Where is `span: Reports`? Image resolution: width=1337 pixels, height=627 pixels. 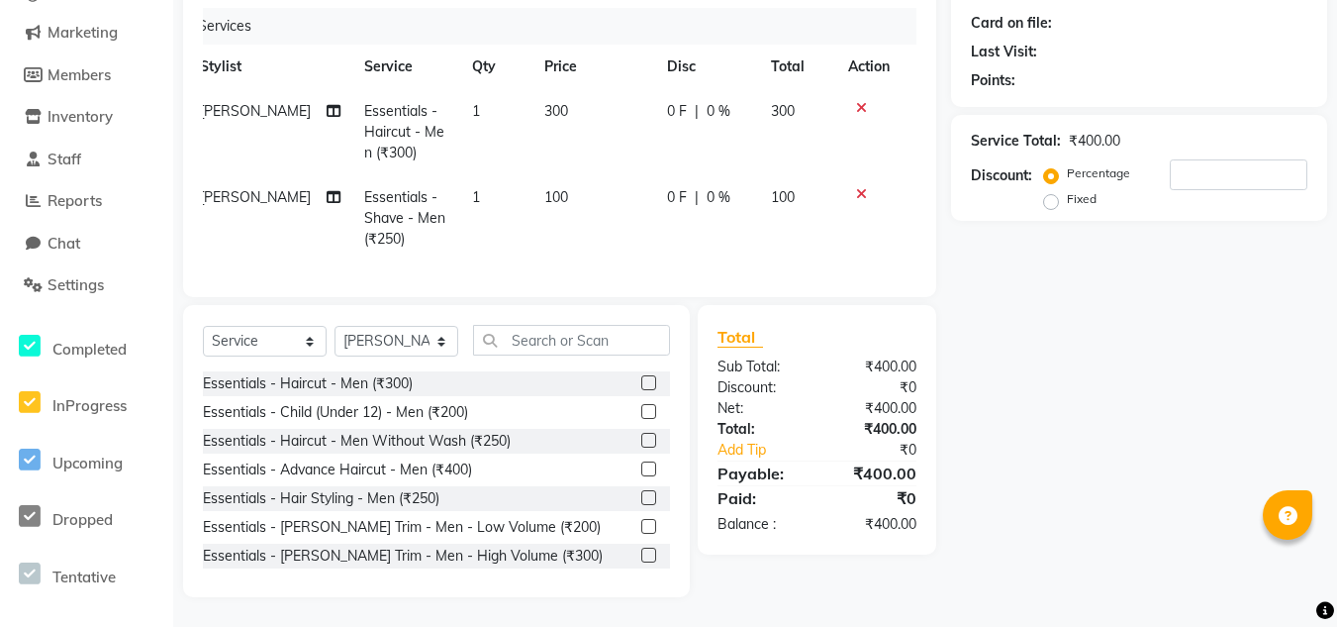 span: Reports is located at coordinates (74, 200).